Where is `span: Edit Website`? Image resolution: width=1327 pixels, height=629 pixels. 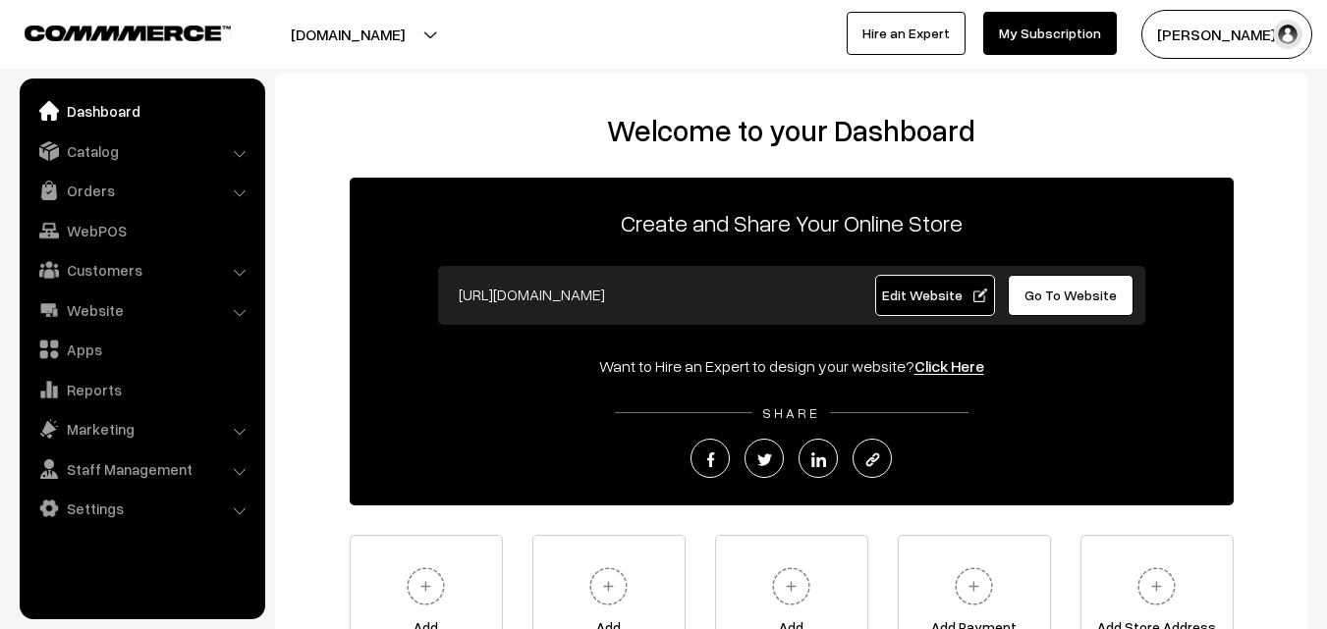 span: Edit Website is located at coordinates (934, 295).